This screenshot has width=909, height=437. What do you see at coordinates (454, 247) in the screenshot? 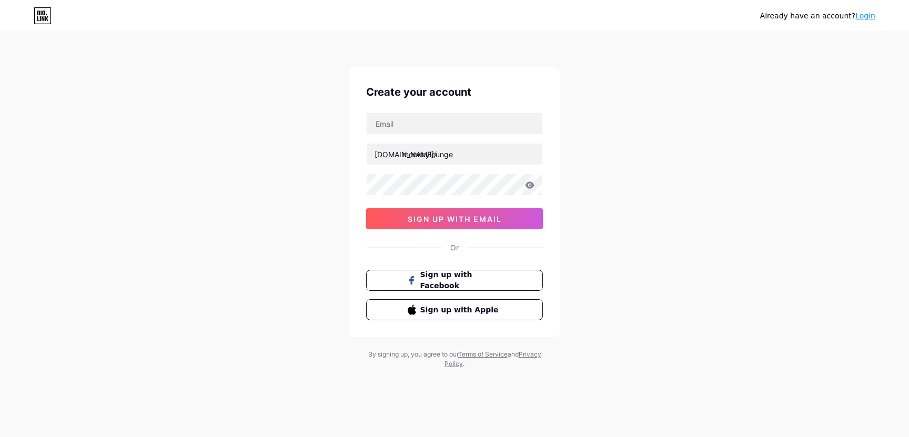
I see `div: Or` at bounding box center [454, 247].